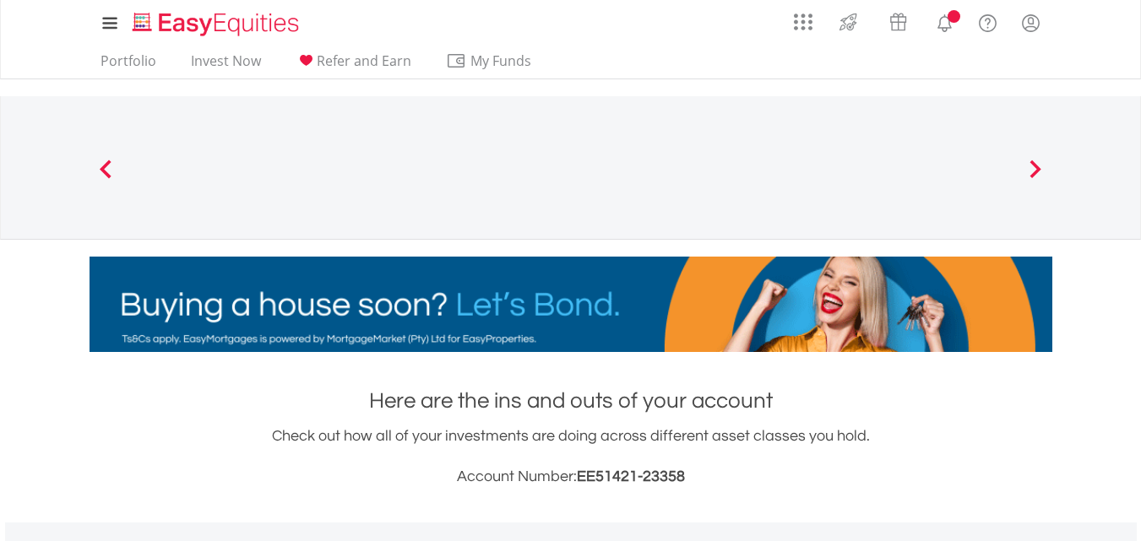 This screenshot has height=541, width=1141. Describe the element at coordinates (803, 22) in the screenshot. I see `img: grid-menu-icon.svg` at that location.